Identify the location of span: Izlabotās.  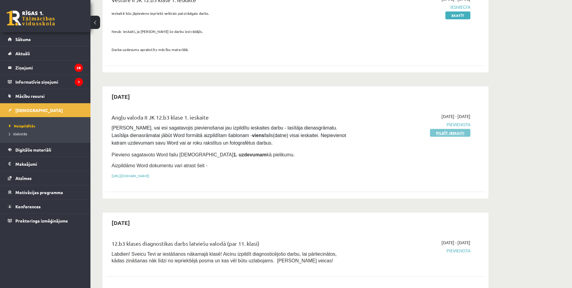
(18, 134).